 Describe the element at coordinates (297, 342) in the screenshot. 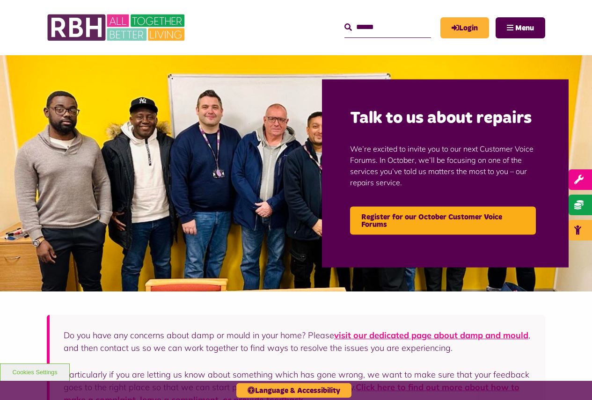

I see `p: Do you have any concerns about damp or mould in your home? Please , and then contact us so we can...` at that location.